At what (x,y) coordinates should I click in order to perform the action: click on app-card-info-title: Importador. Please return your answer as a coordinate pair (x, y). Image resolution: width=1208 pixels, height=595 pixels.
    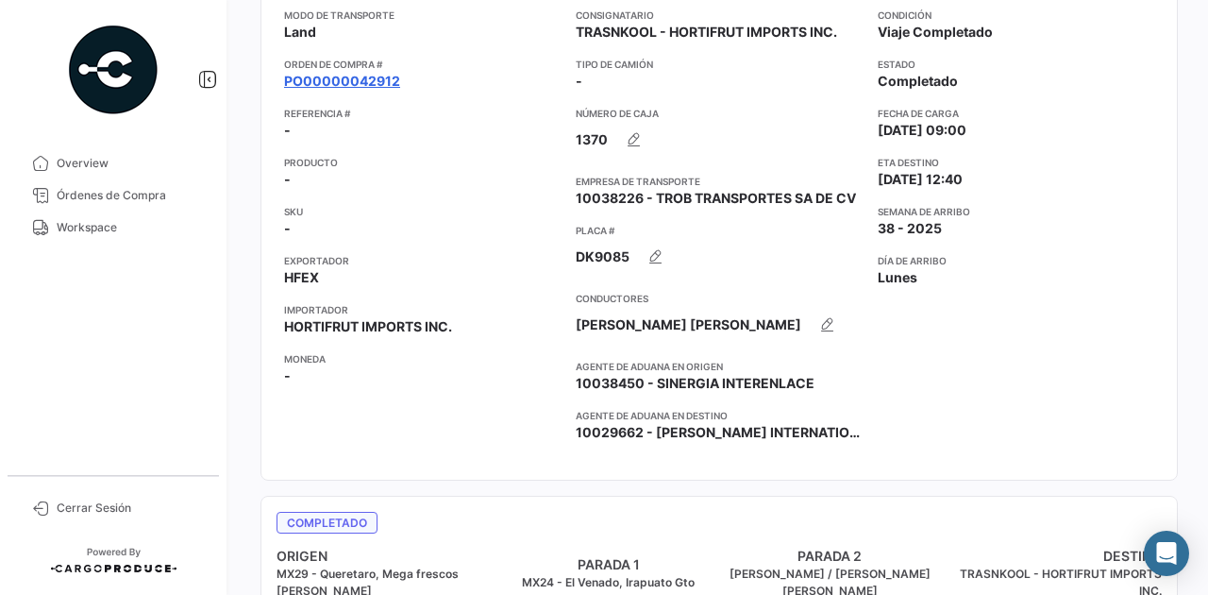
    Looking at the image, I should click on (422, 310).